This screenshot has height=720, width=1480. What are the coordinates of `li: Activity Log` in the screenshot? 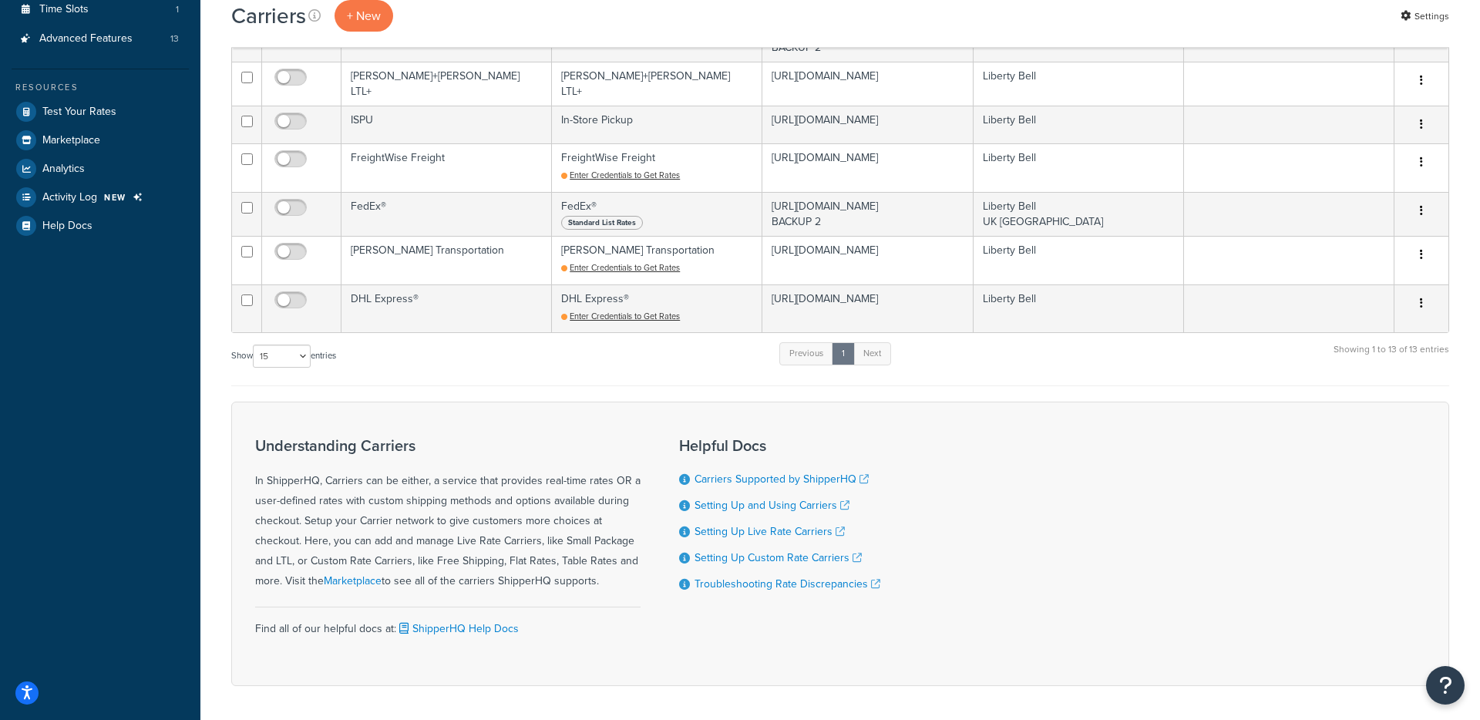 It's located at (100, 197).